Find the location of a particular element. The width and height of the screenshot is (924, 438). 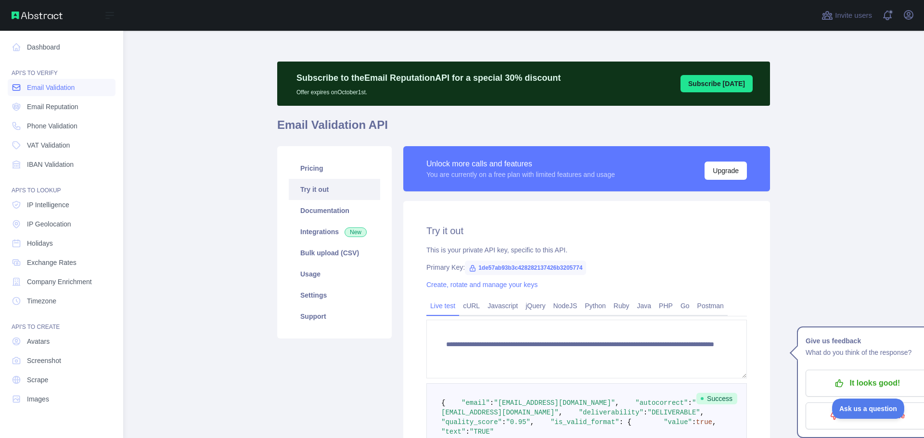

span: Success is located at coordinates (716, 399).